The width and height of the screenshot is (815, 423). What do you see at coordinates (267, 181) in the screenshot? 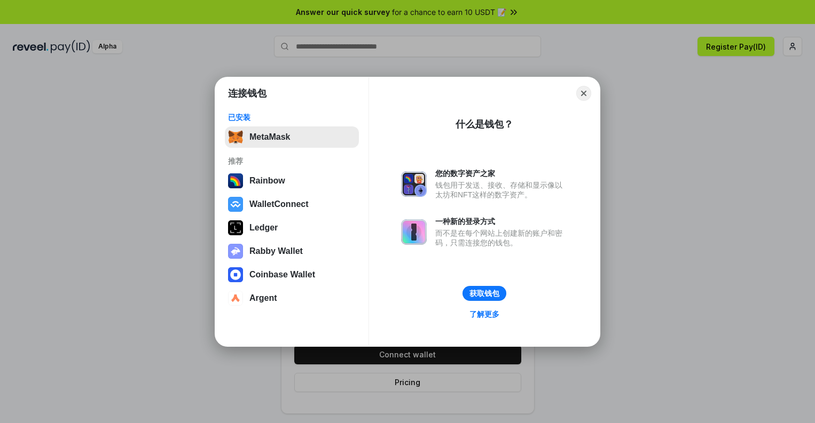
I see `div: Rainbow` at bounding box center [267, 181].